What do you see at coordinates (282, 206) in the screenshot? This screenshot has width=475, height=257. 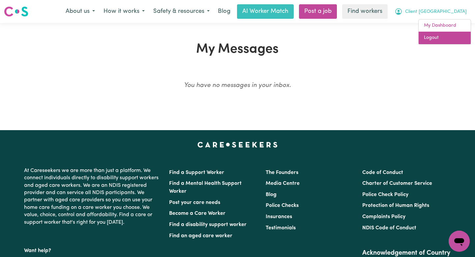 I see `a: Police Checks` at bounding box center [282, 206].